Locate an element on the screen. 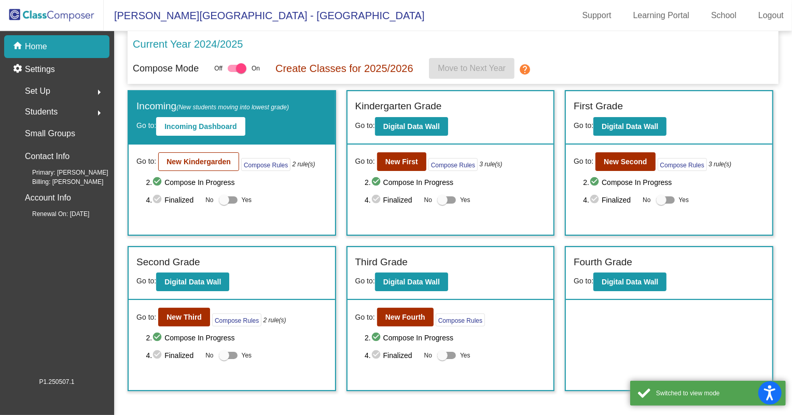  label: First Grade is located at coordinates (598, 106).